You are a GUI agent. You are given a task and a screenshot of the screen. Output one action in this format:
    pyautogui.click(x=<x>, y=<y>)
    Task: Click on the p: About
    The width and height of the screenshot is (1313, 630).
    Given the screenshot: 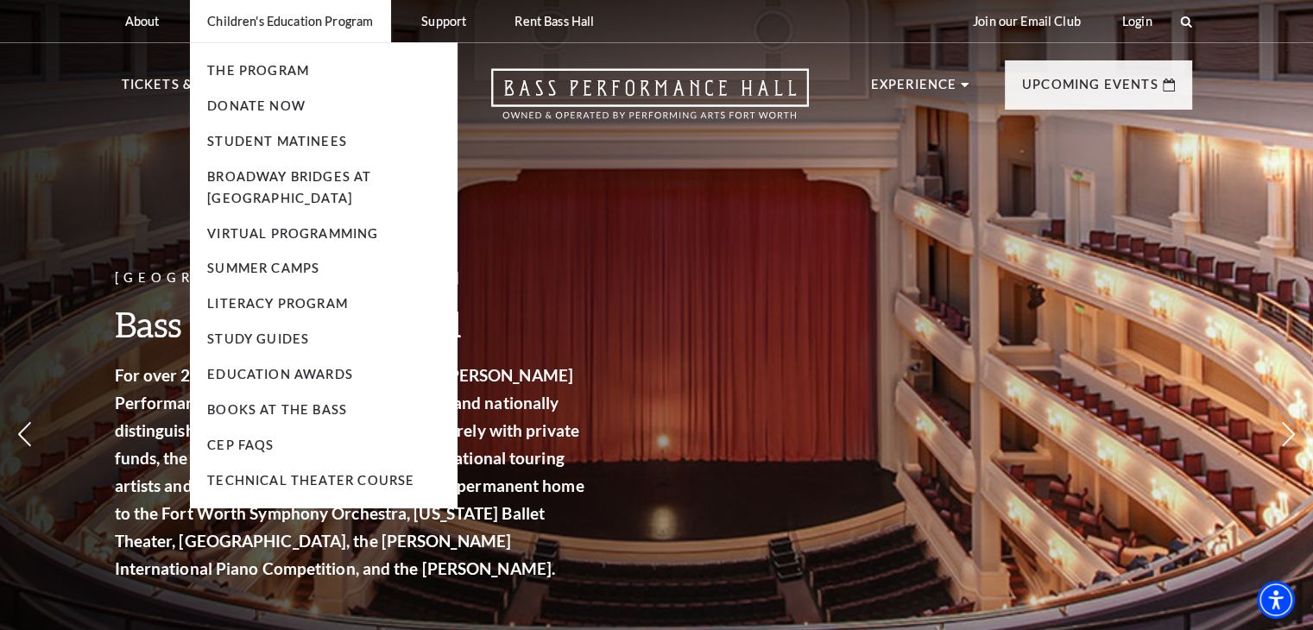 What is the action you would take?
    pyautogui.click(x=142, y=21)
    